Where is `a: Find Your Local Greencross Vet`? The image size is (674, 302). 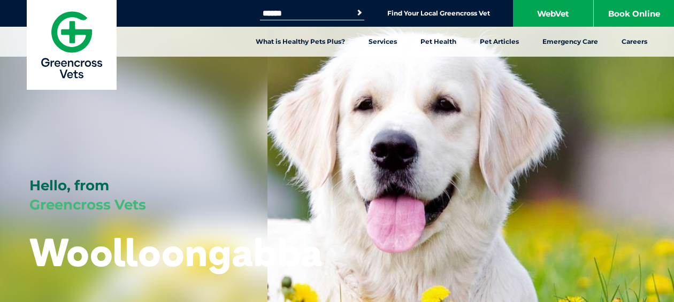
a: Find Your Local Greencross Vet is located at coordinates (439, 13).